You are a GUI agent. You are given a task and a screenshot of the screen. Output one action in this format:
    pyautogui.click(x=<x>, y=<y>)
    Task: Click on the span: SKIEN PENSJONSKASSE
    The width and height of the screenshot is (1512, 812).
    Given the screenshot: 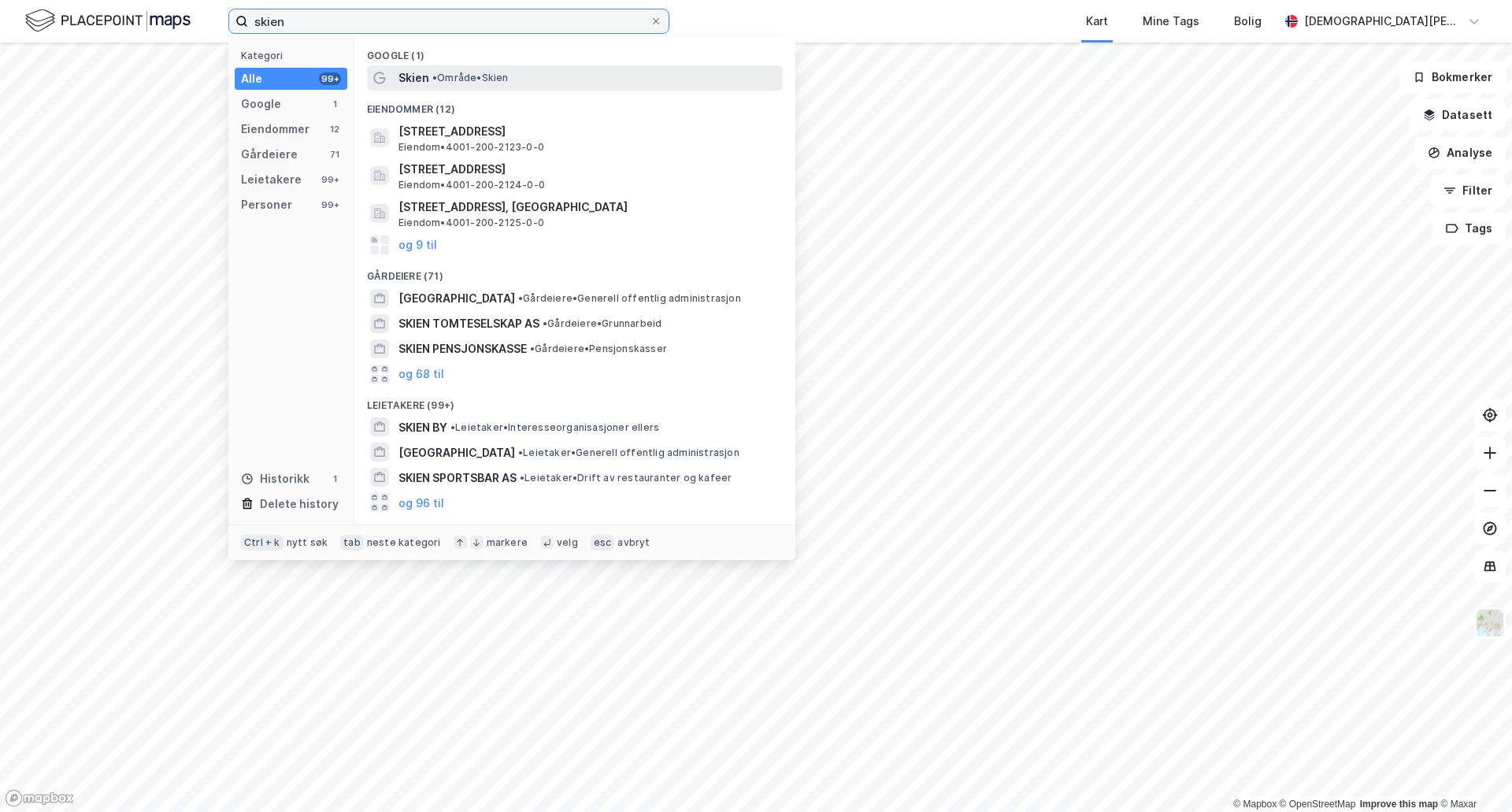 What is the action you would take?
    pyautogui.click(x=462, y=349)
    